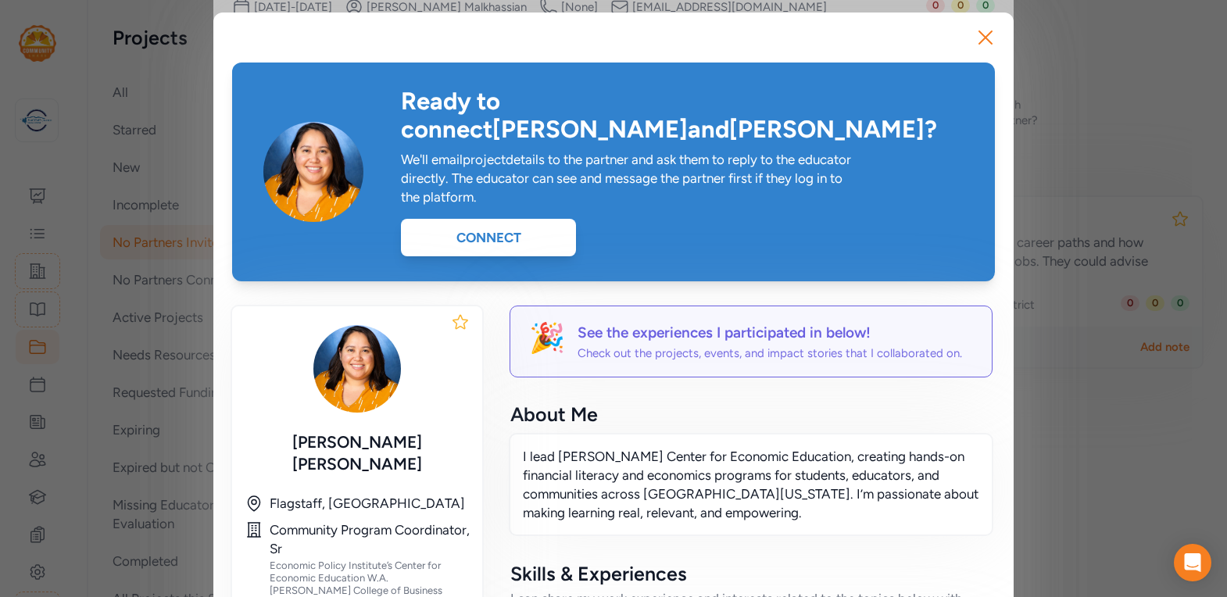 The image size is (1227, 597). What do you see at coordinates (488, 238) in the screenshot?
I see `div: Connect` at bounding box center [488, 238].